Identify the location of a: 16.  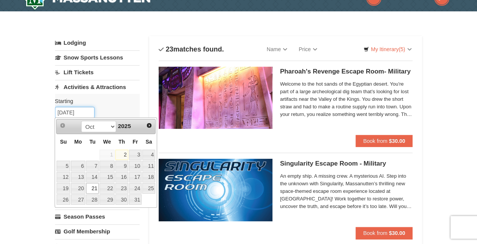
(122, 177).